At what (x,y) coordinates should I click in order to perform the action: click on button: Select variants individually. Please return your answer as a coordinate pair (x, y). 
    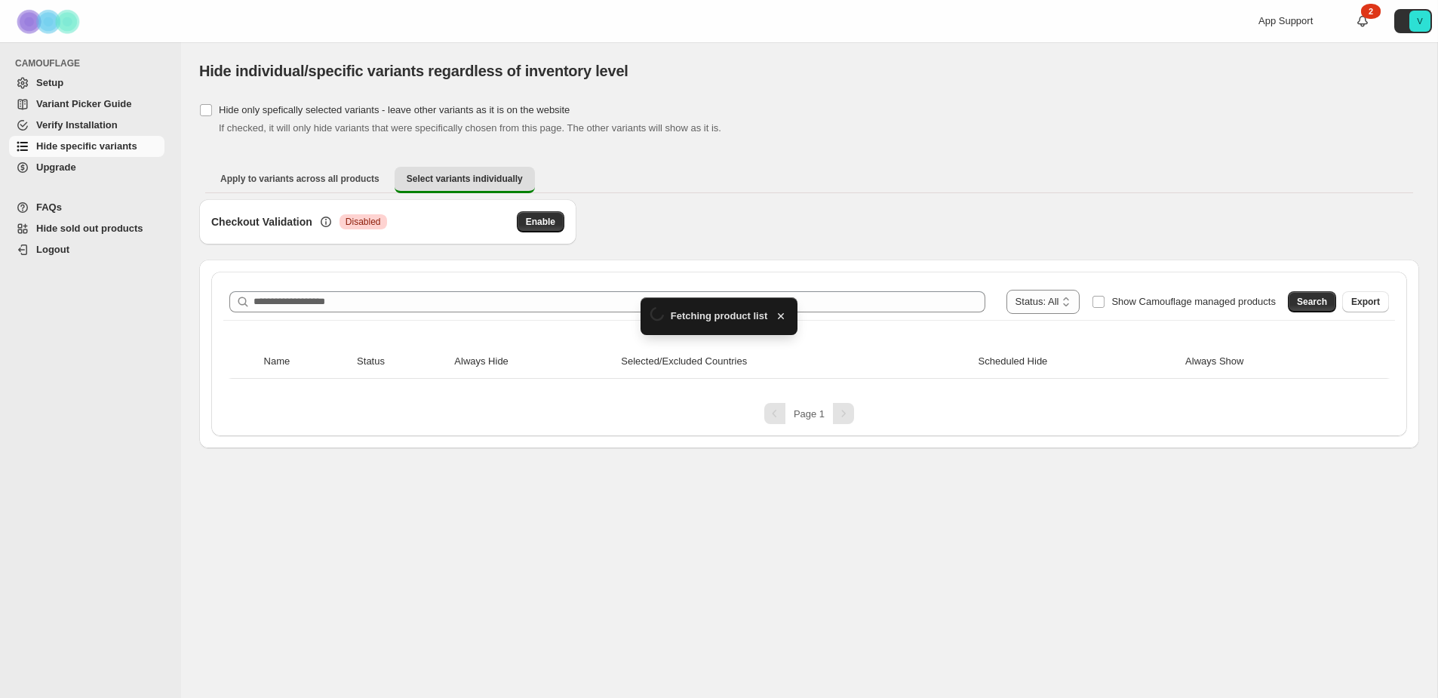
    Looking at the image, I should click on (465, 180).